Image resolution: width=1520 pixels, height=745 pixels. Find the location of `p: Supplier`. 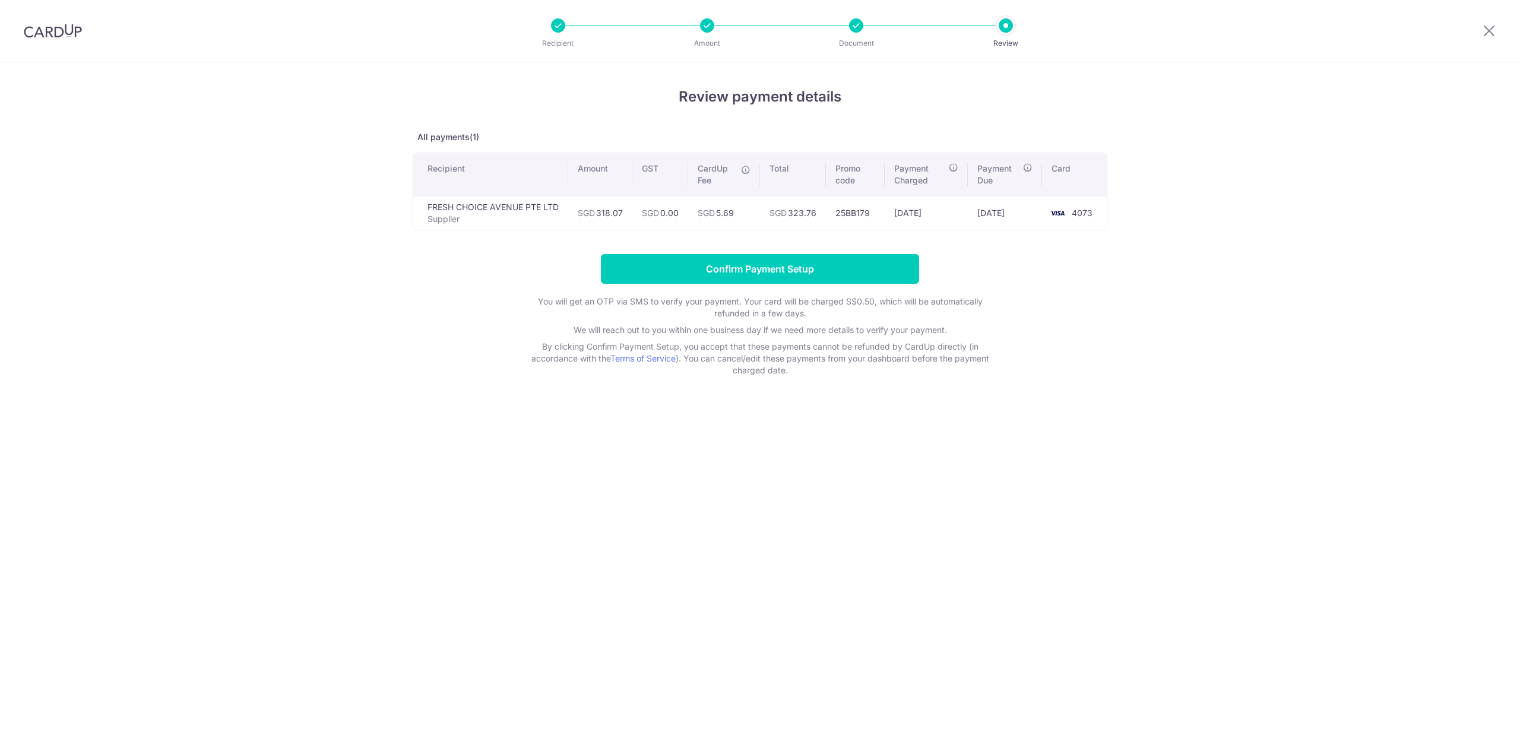

p: Supplier is located at coordinates (493, 219).